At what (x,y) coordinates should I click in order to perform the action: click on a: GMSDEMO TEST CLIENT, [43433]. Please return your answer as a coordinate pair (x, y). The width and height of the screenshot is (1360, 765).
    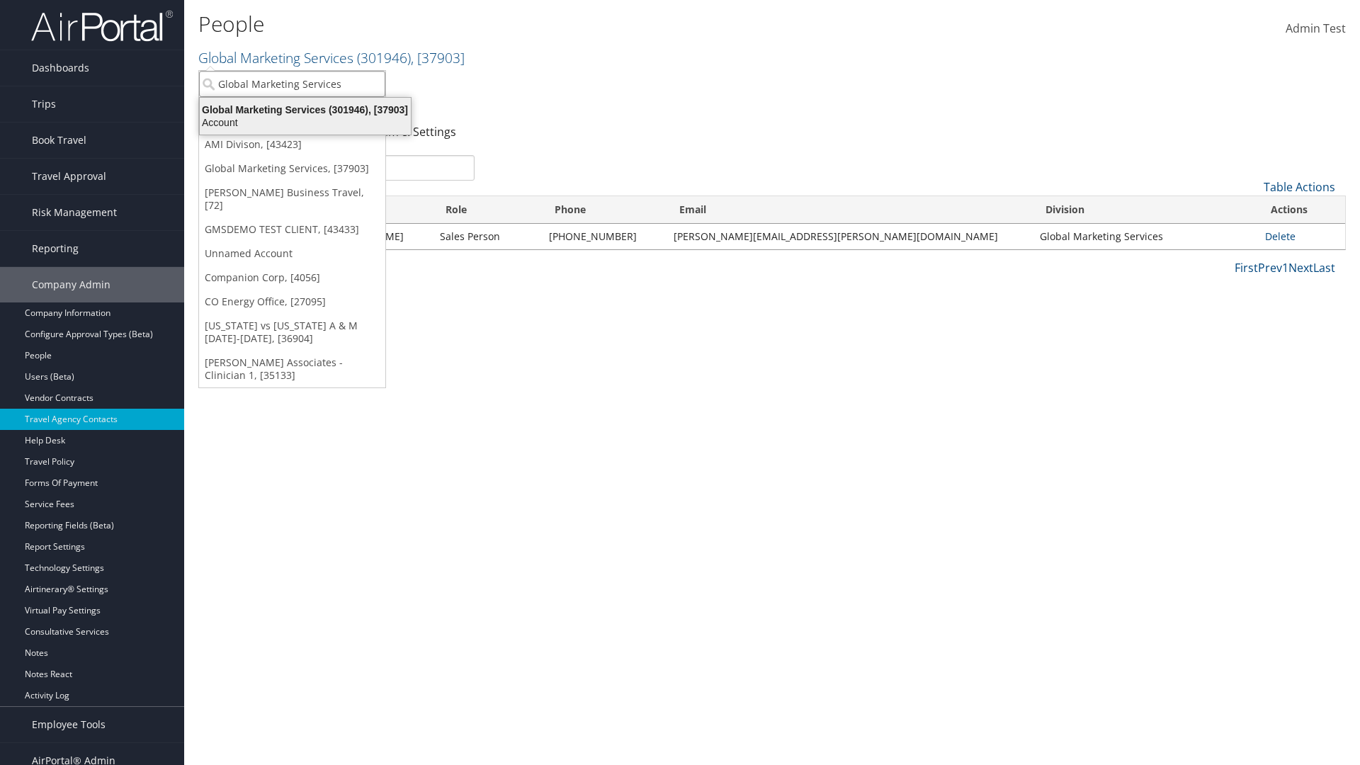
    Looking at the image, I should click on (292, 229).